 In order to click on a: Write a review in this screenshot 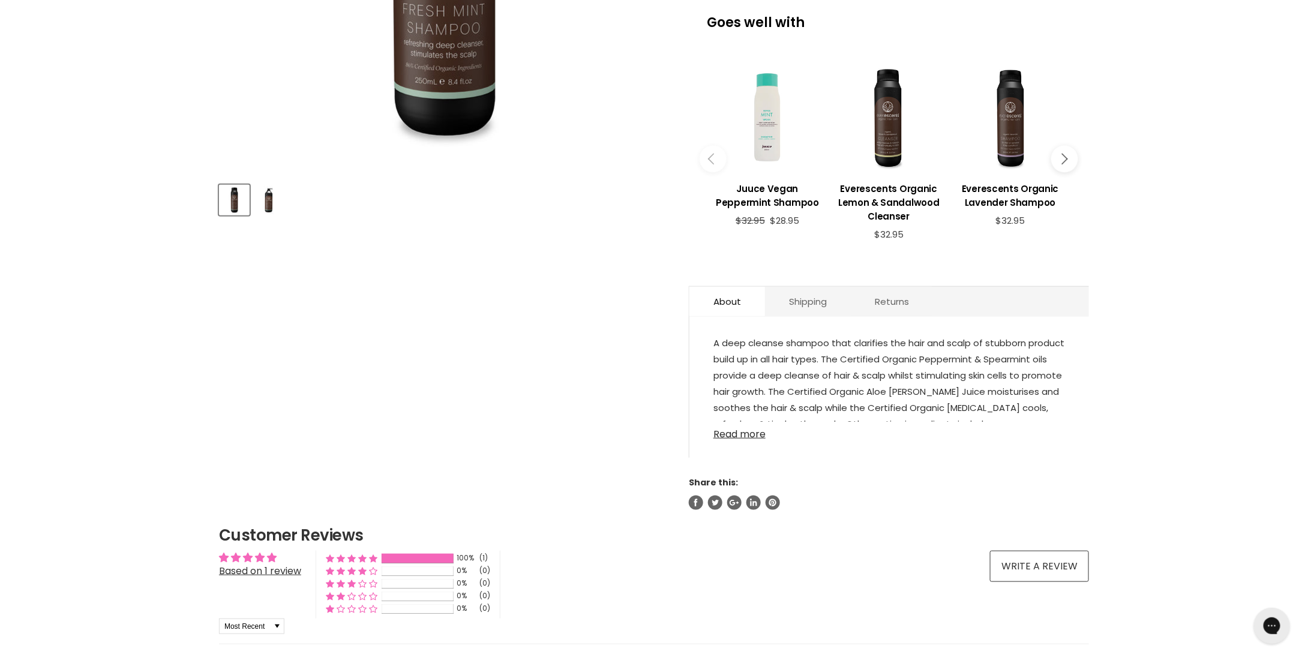, I will do `click(1039, 566)`.